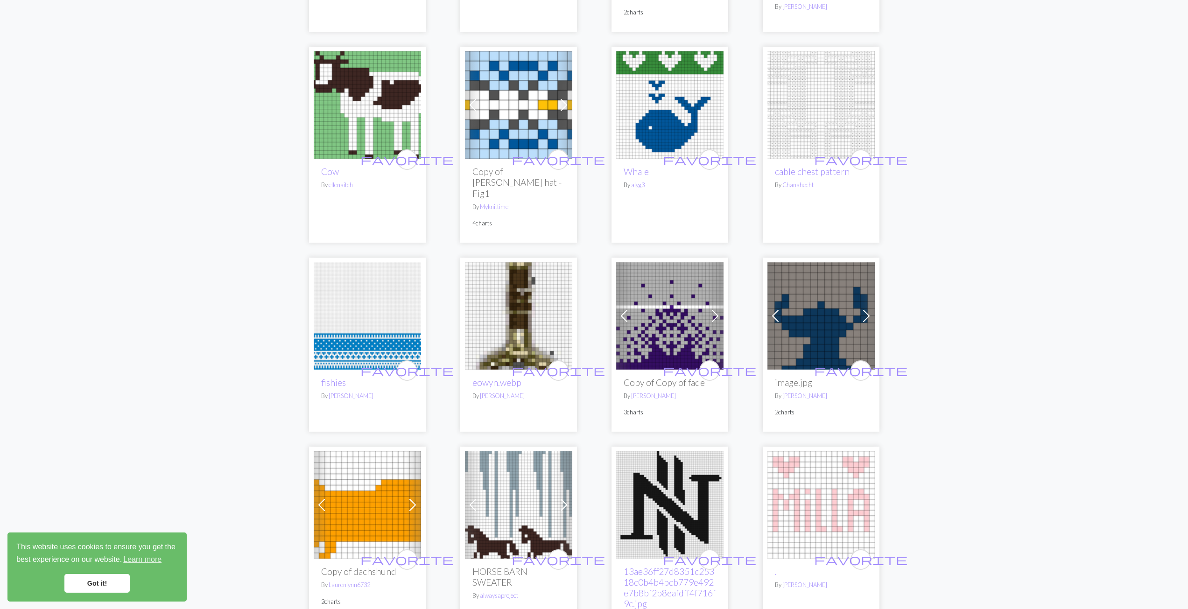  I want to click on a: Laurenlynn6732, so click(349, 585).